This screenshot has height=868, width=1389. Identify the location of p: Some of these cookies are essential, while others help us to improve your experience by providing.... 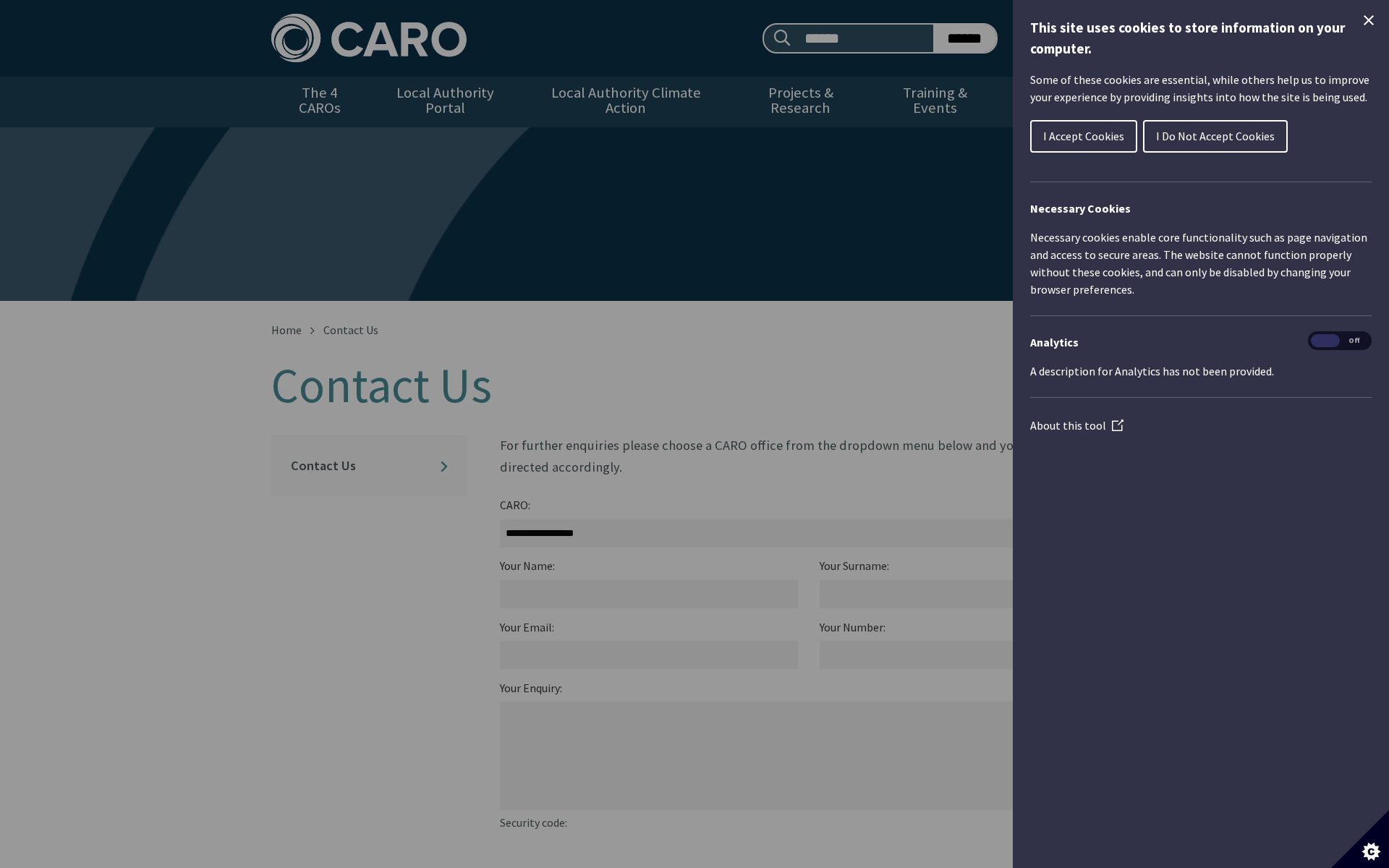
(1201, 88).